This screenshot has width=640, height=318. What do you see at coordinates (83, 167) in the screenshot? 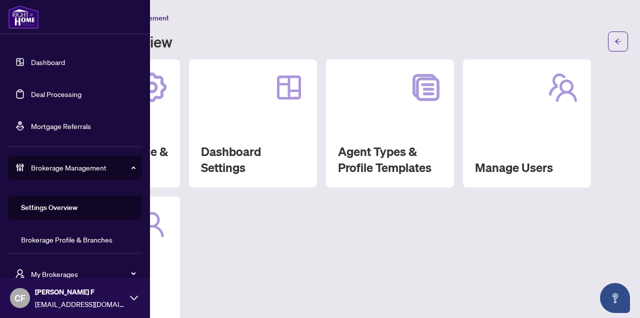
I see `span: Brokerage Management` at bounding box center [83, 167].